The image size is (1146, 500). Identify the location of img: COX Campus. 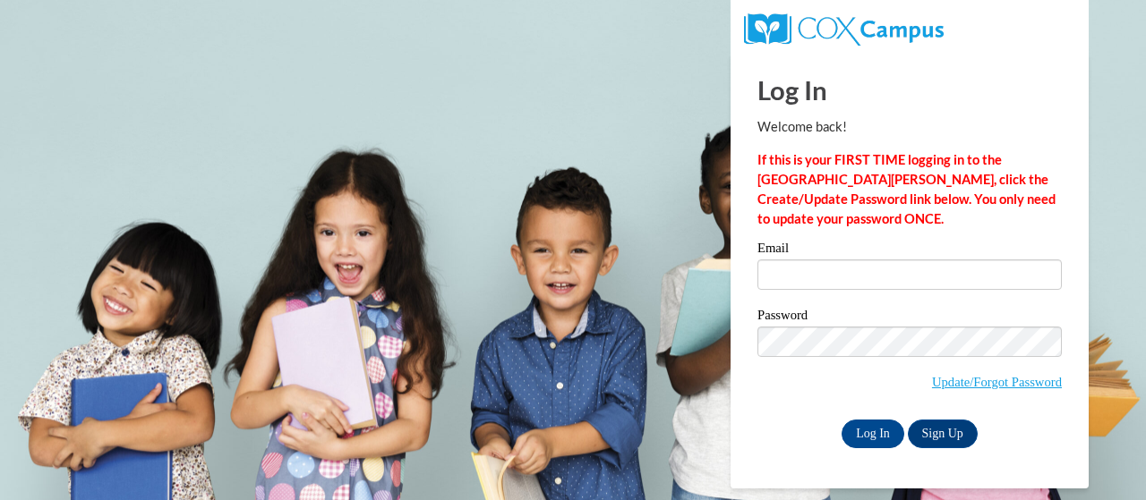
(843, 30).